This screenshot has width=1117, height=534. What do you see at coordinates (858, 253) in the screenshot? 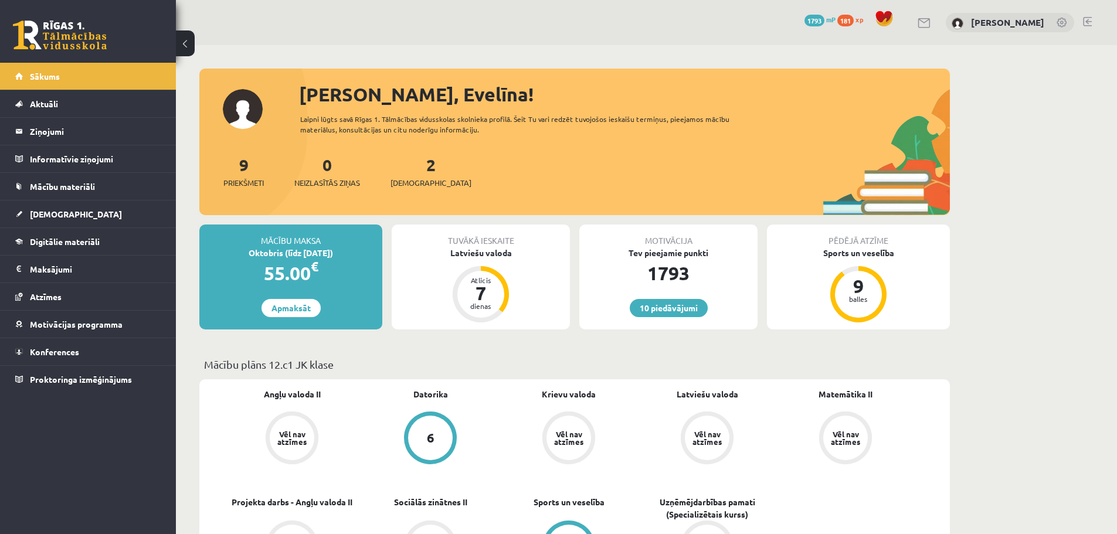
I see `div: Sports un veselība` at bounding box center [858, 253].